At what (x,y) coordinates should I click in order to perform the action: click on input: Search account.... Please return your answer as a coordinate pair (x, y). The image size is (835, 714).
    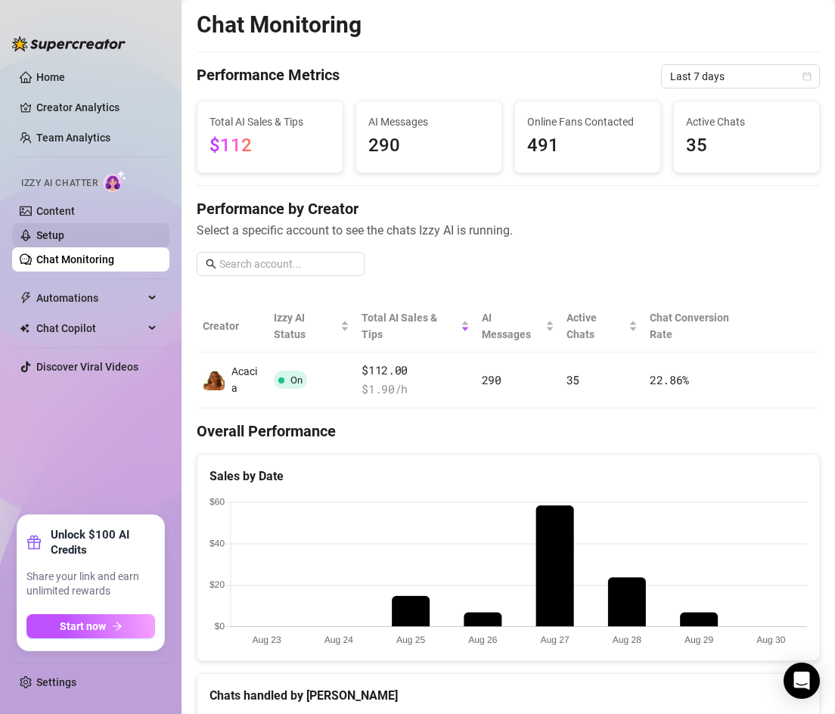
    Looking at the image, I should click on (287, 264).